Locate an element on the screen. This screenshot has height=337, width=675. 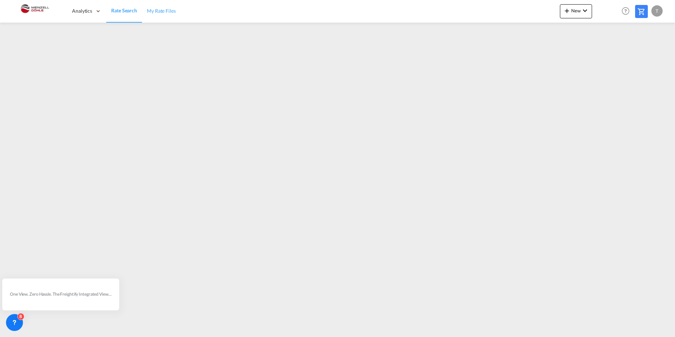
div: Help is located at coordinates (627, 11).